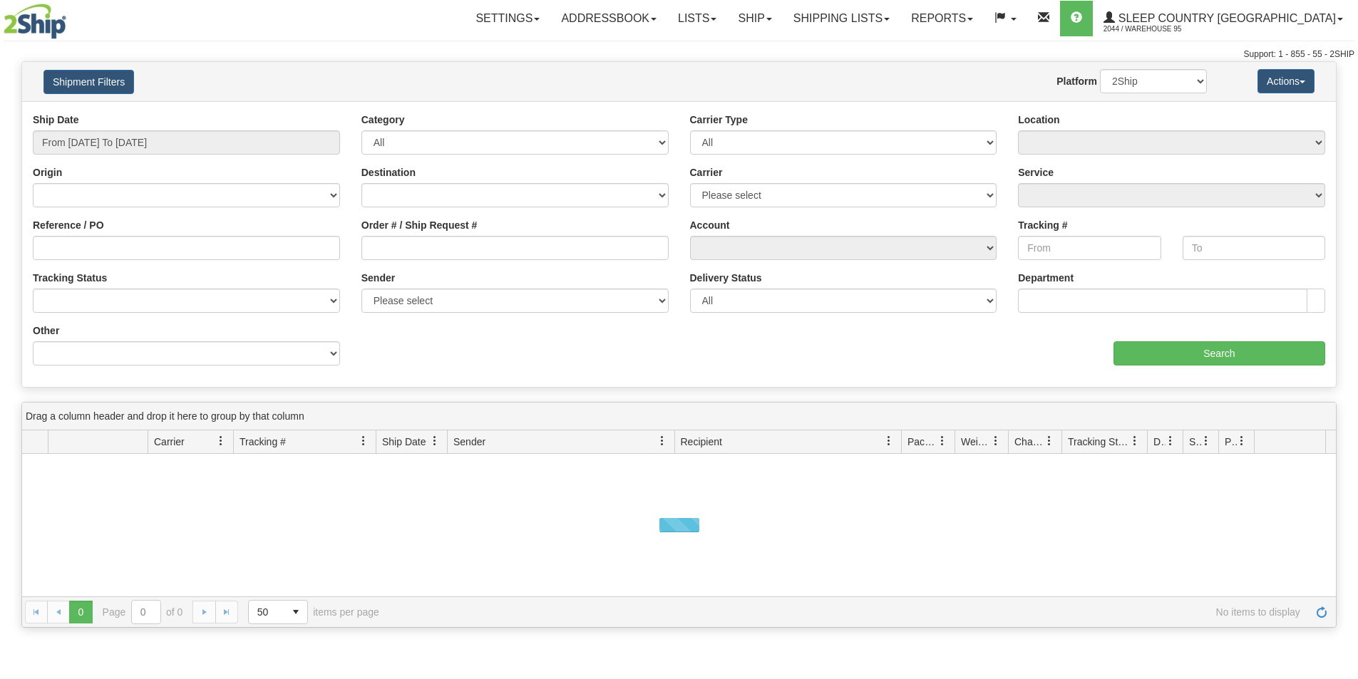 The image size is (1358, 679). Describe the element at coordinates (383, 120) in the screenshot. I see `label: Category` at that location.